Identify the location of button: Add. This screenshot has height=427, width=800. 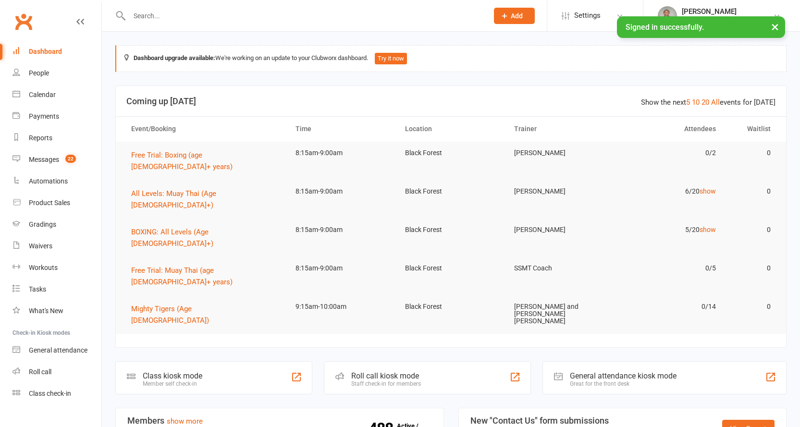
(514, 16).